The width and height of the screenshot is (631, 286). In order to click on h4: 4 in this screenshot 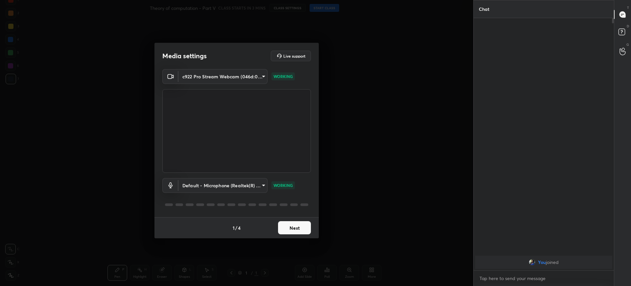, I will do `click(239, 227)`.